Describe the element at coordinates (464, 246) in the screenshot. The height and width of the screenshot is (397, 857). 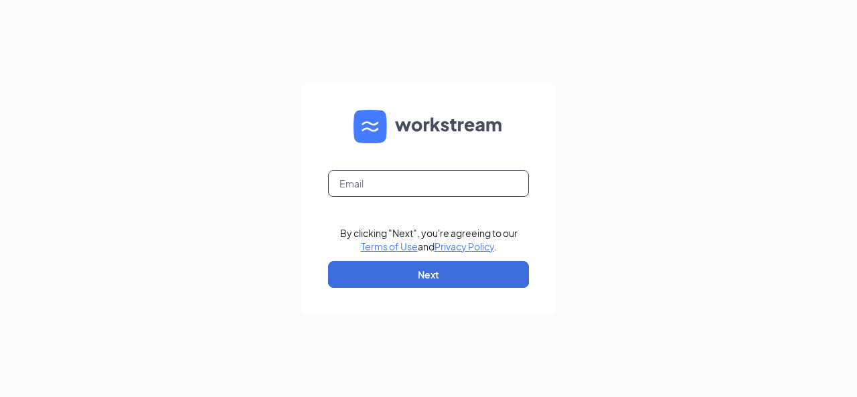
I see `a: Privacy Policy` at that location.